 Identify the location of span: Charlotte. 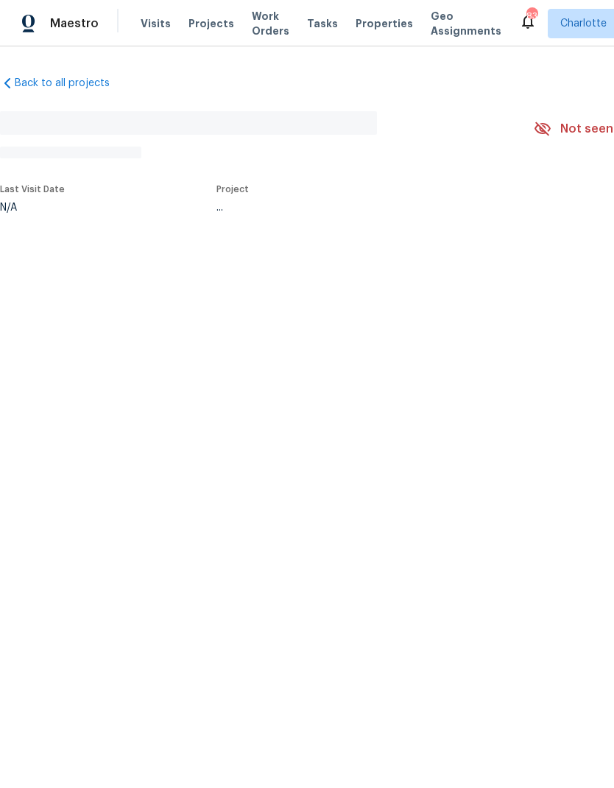
(583, 24).